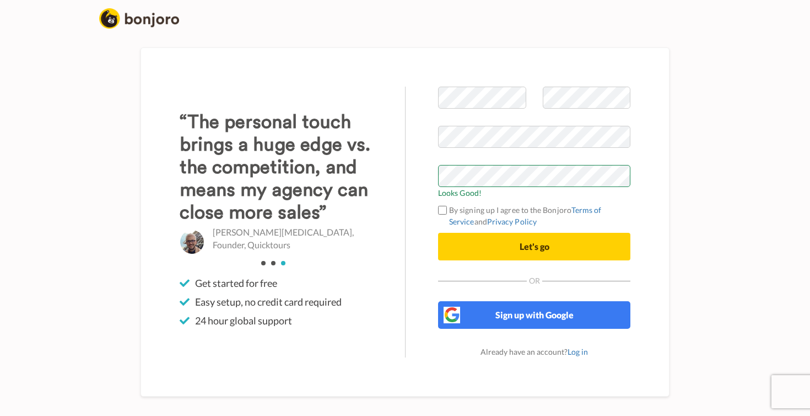  I want to click on a: Log in, so click(578, 351).